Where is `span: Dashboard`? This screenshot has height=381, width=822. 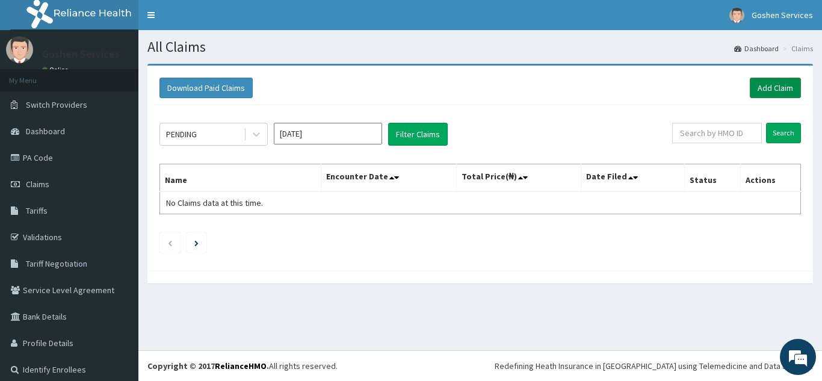 span: Dashboard is located at coordinates (45, 131).